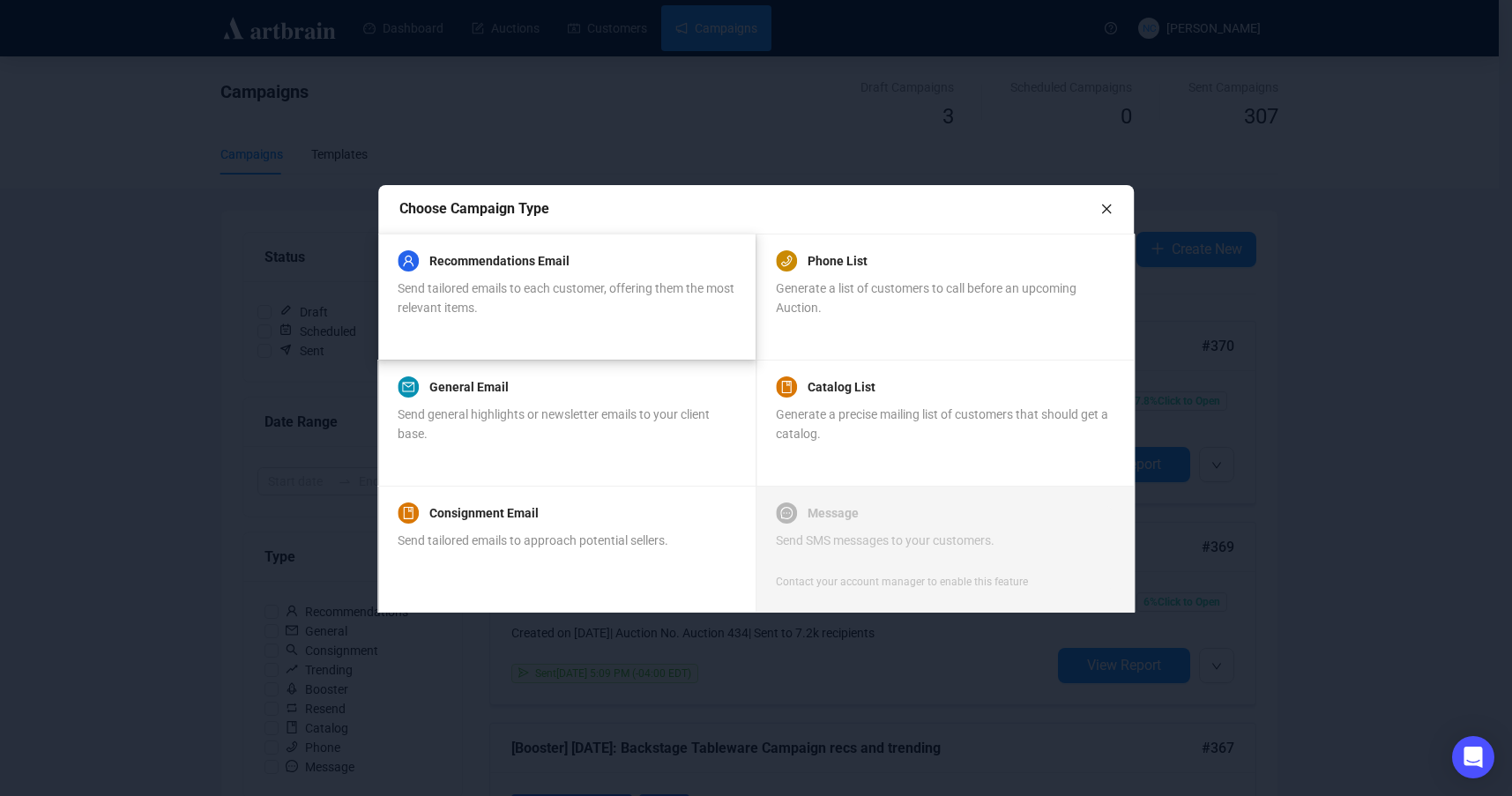  What do you see at coordinates (409, 387) in the screenshot?
I see `span: mail` at bounding box center [409, 387].